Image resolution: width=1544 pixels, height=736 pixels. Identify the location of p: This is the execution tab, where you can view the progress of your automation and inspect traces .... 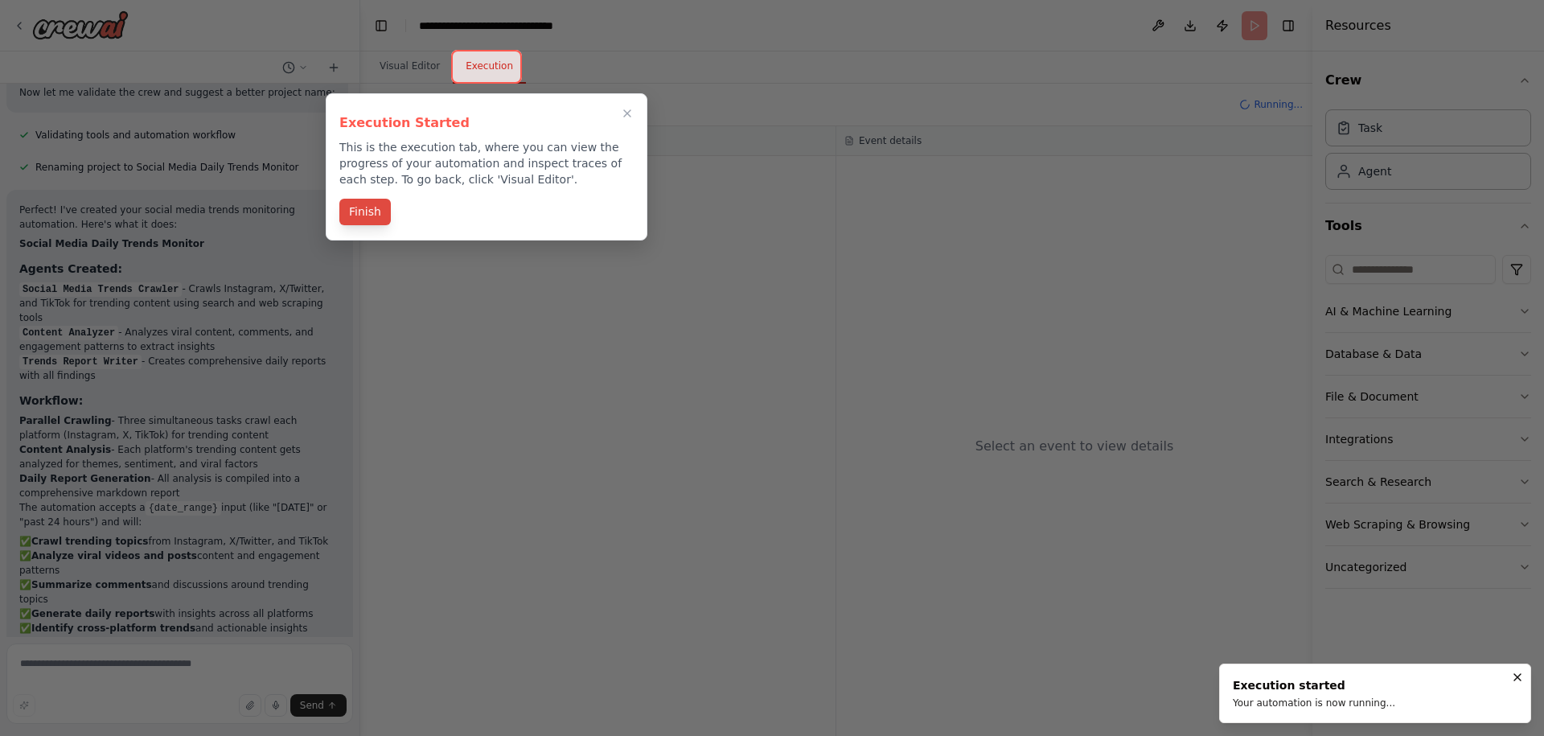
(487, 163).